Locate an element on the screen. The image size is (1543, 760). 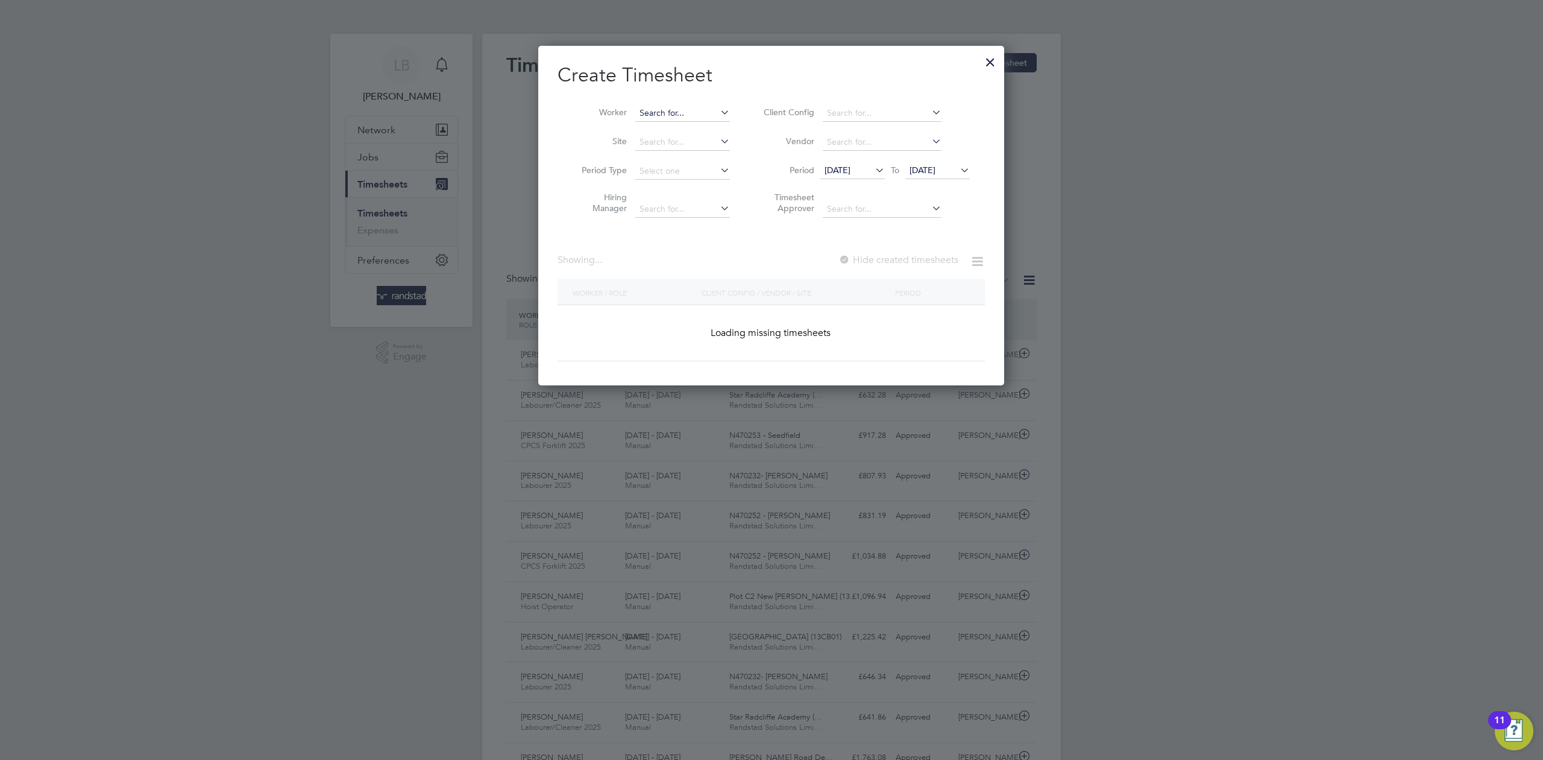
h2: Create Timesheet is located at coordinates (771, 75).